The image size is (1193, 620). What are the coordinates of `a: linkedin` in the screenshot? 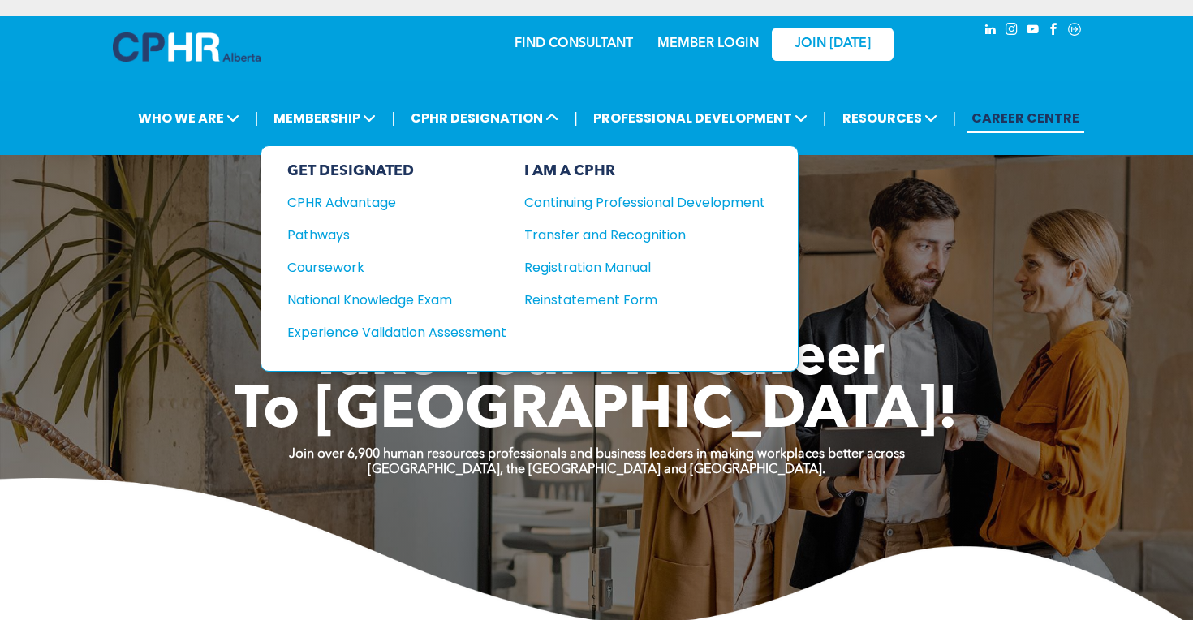 It's located at (990, 31).